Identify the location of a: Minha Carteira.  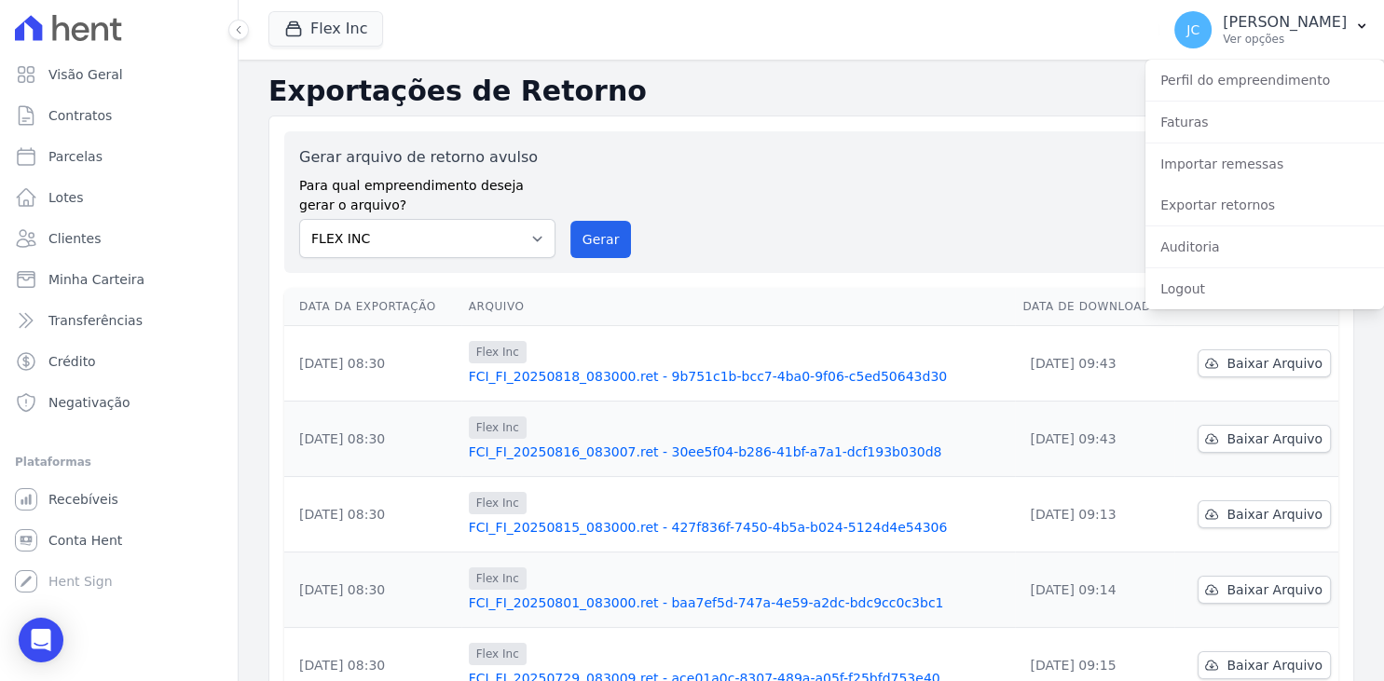
(118, 280).